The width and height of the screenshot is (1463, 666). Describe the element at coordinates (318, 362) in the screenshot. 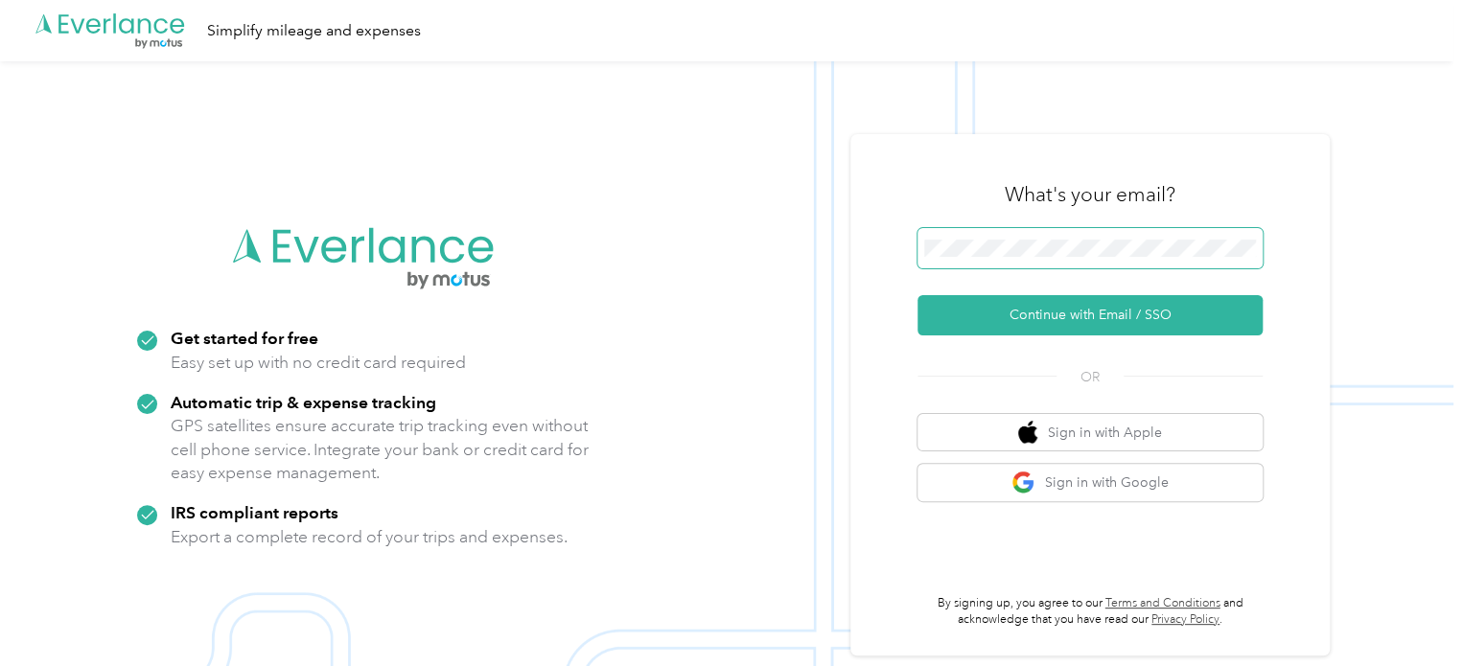

I see `p: Easy set up with no credit card required` at that location.